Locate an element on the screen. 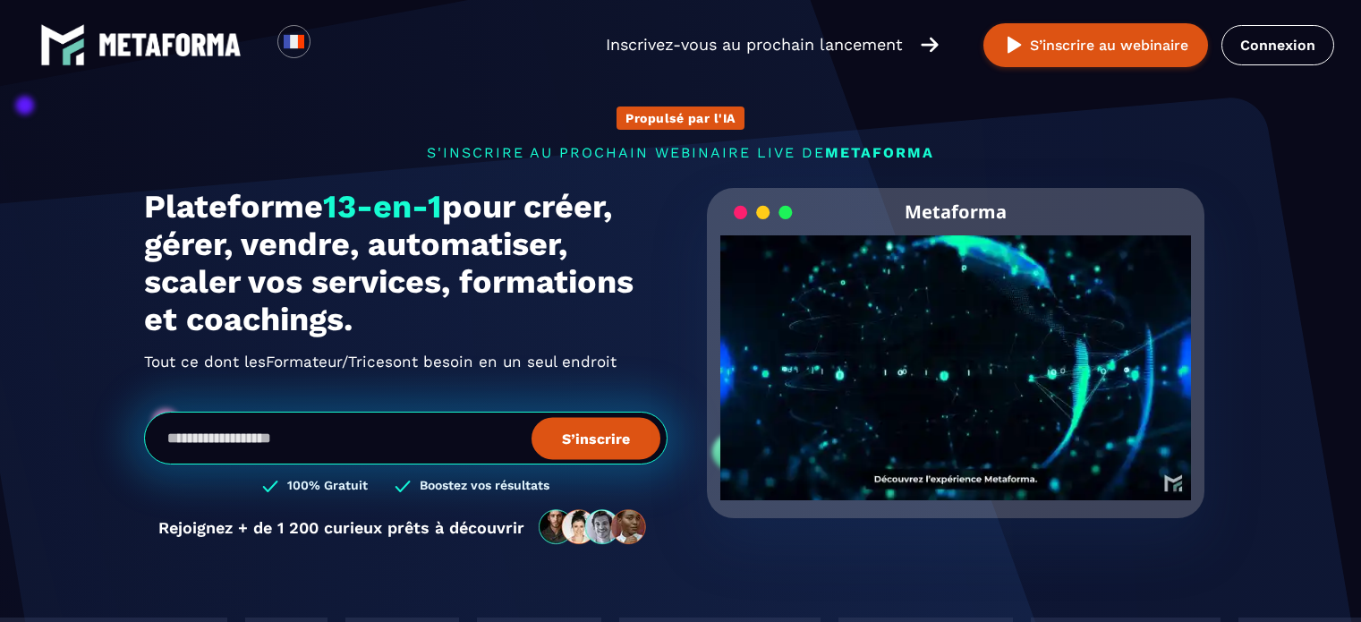 The width and height of the screenshot is (1361, 622). h2: Tout ce dont les ont besoin en un seul endroit is located at coordinates (405, 361).